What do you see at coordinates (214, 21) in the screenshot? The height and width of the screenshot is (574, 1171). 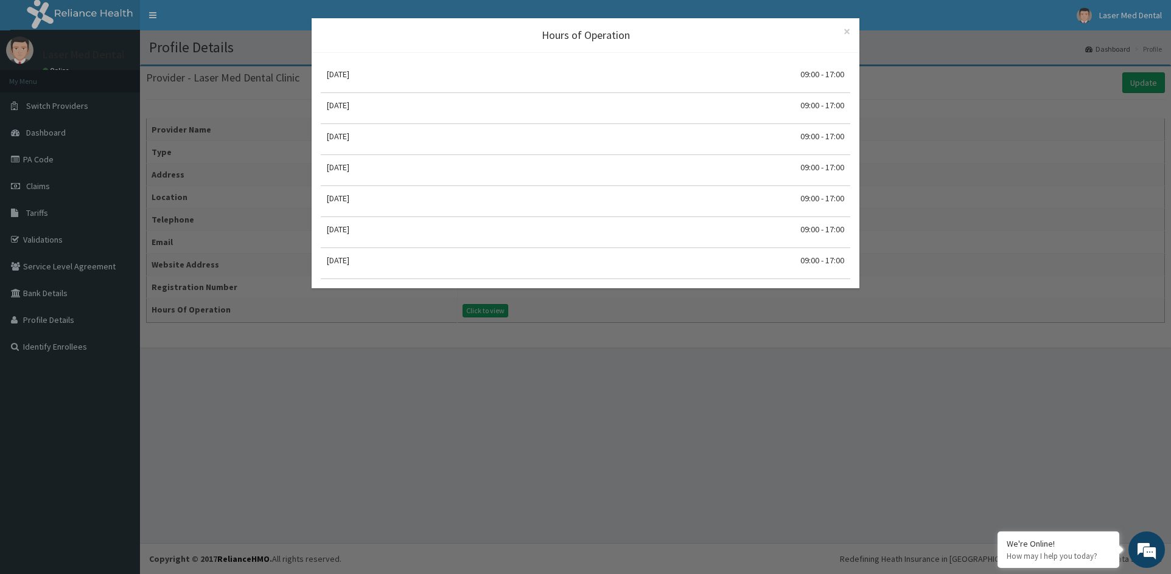 I see `div: Minimize live chat window` at bounding box center [214, 21].